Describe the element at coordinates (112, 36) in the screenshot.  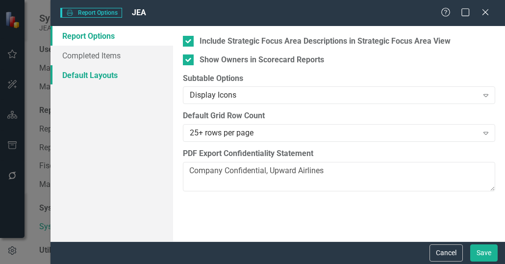
I see `a: Report Options` at that location.